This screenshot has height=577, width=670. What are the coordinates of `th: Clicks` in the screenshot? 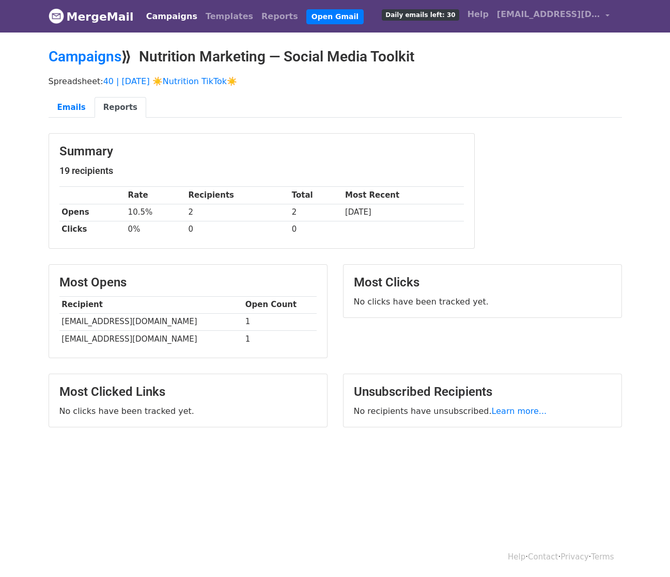 It's located at (92, 229).